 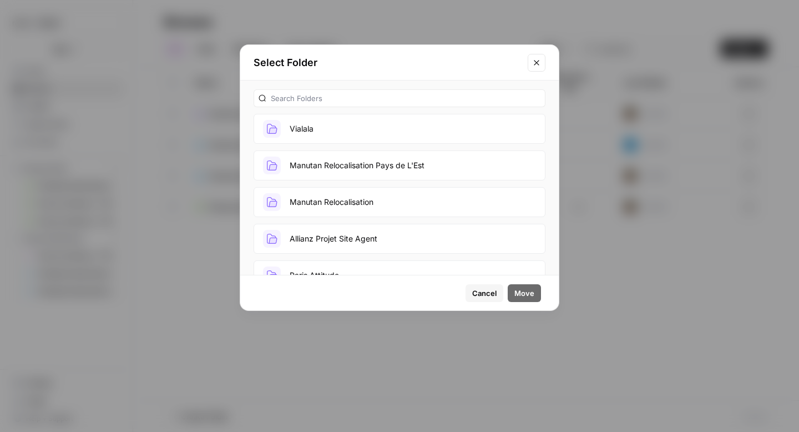 I want to click on button: Allianz Projet Site Agent, so click(x=399, y=239).